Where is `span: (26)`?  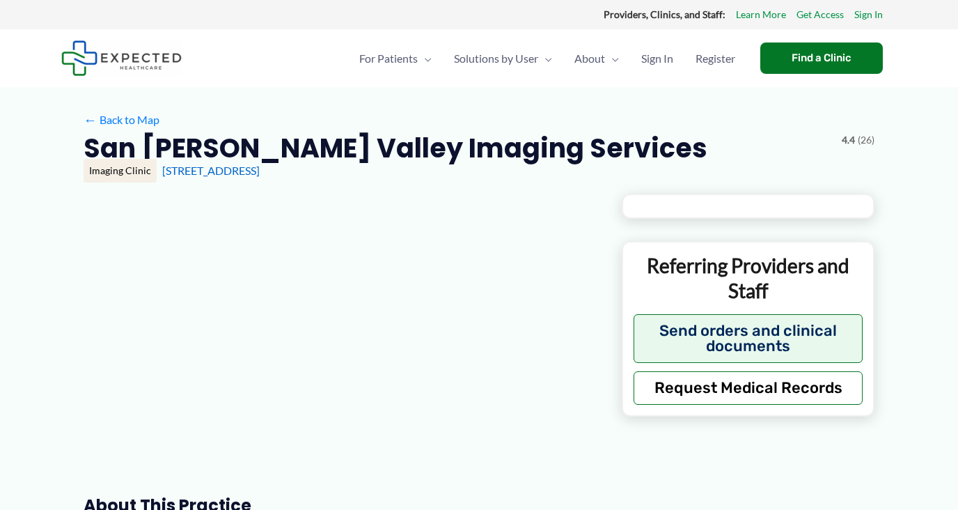
span: (26) is located at coordinates (866, 140).